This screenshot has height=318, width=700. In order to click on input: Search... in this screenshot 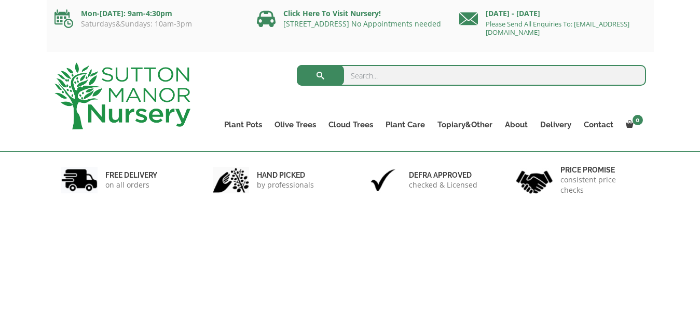, I will do `click(471, 75)`.